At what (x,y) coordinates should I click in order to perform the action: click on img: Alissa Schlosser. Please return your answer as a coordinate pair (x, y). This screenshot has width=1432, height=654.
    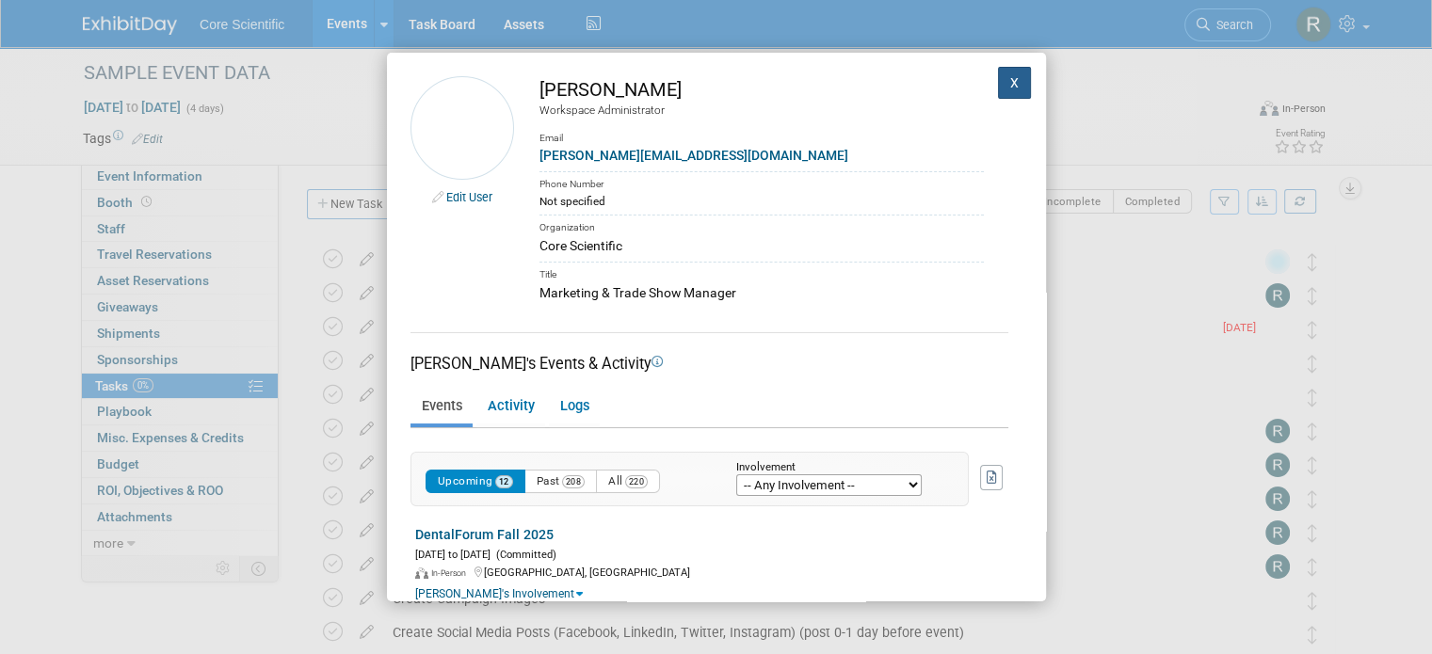
    Looking at the image, I should click on (462, 128).